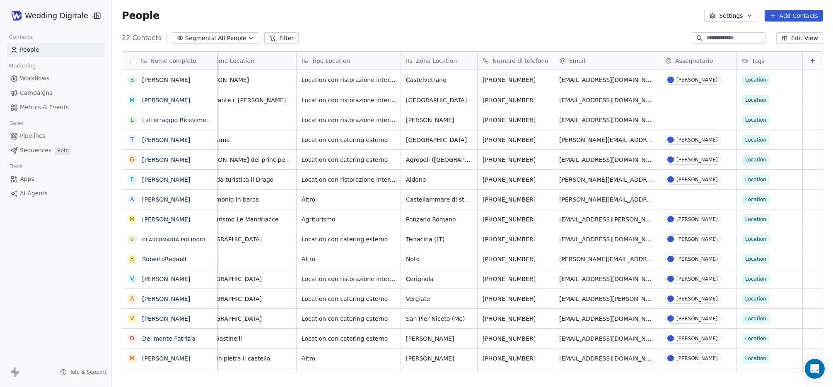 This screenshot has height=387, width=833. I want to click on span: 22 Contacts, so click(142, 38).